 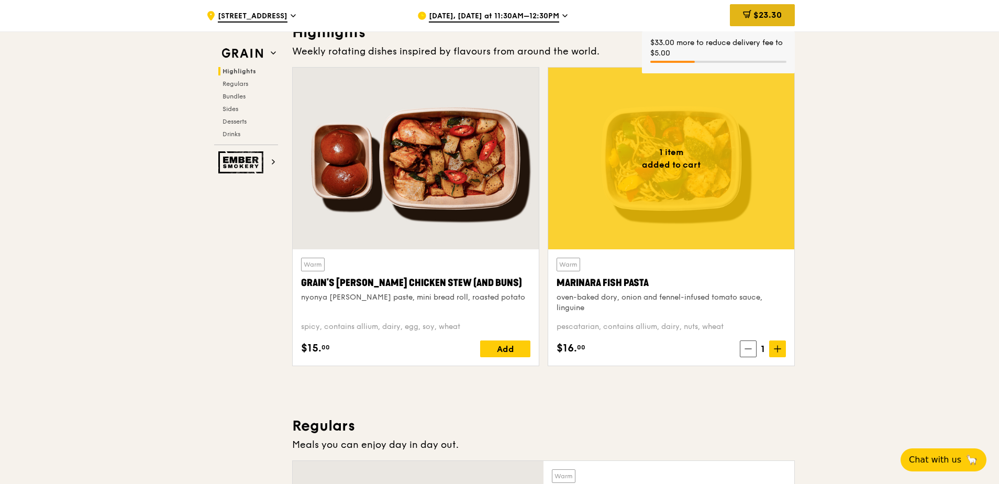 I want to click on span: Desserts, so click(x=235, y=121).